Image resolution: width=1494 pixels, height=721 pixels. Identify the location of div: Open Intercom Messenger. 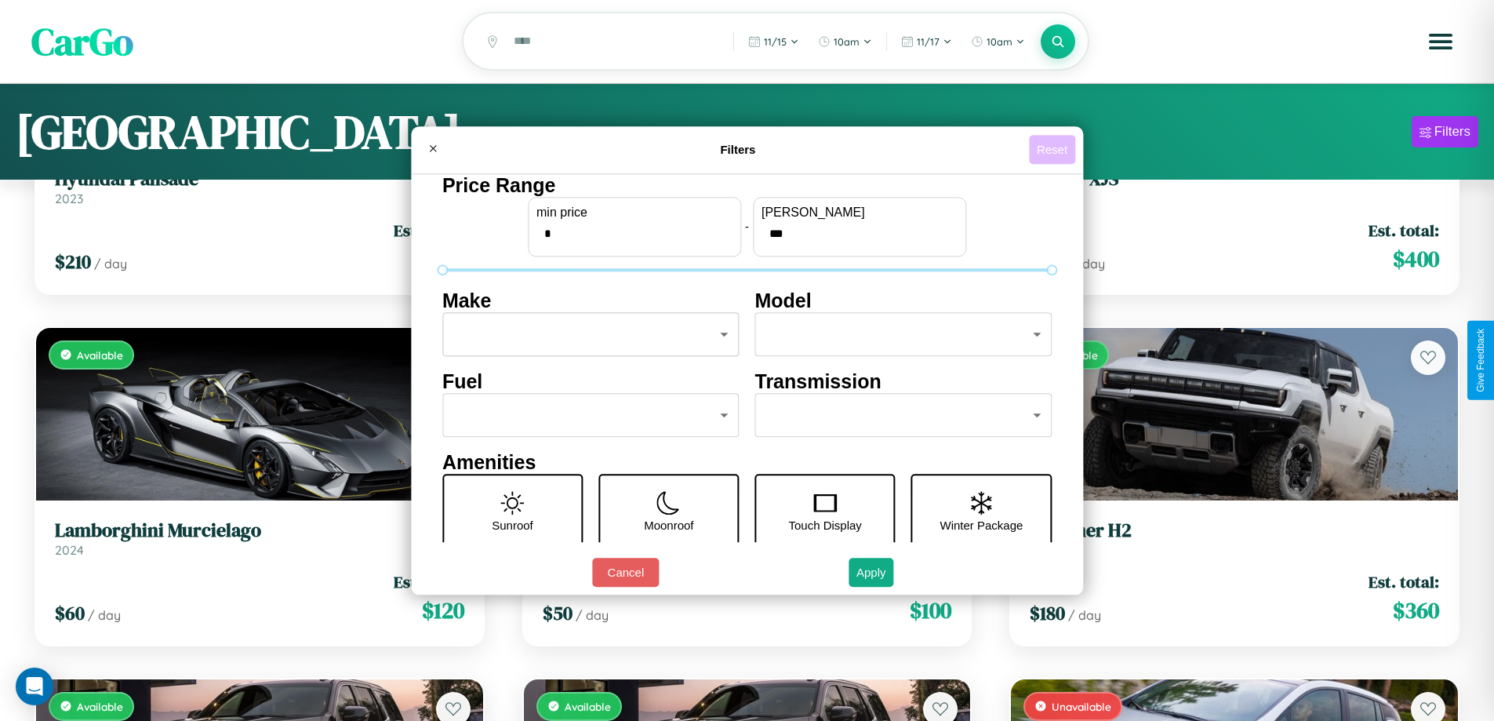
(35, 686).